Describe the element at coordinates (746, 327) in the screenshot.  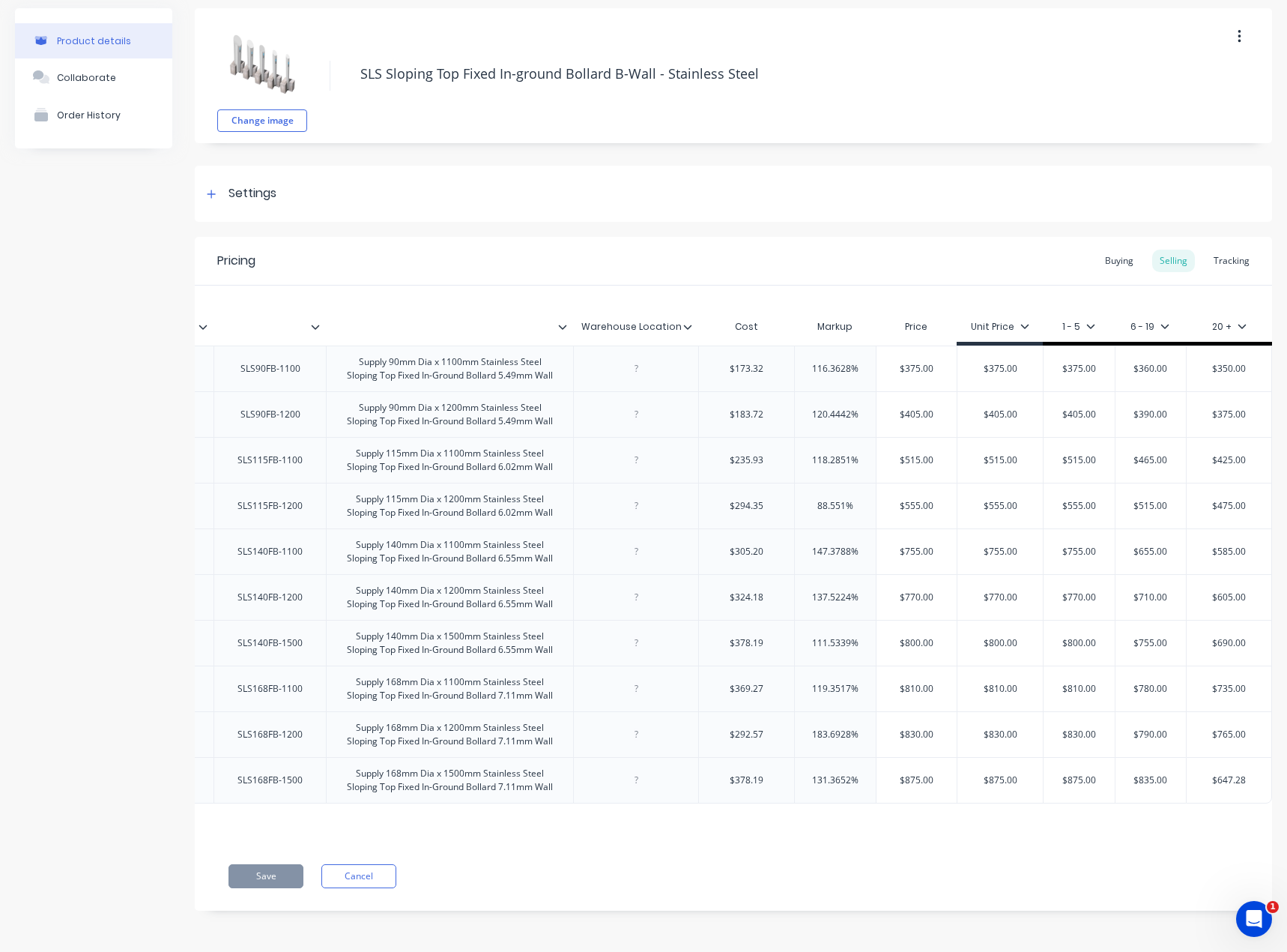
I see `div: Cost` at that location.